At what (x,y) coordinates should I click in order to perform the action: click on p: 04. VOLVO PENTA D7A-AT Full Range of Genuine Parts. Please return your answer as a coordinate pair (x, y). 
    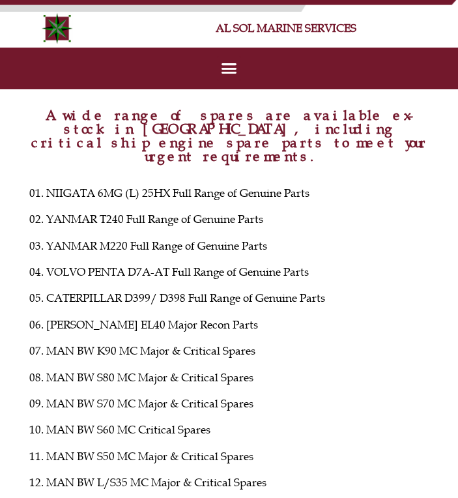
    Looking at the image, I should click on (229, 272).